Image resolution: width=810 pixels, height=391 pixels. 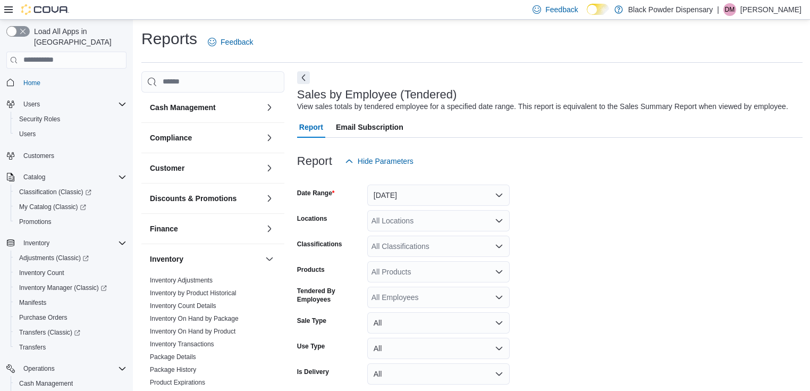 What do you see at coordinates (66, 82) in the screenshot?
I see `button: Home` at bounding box center [66, 82].